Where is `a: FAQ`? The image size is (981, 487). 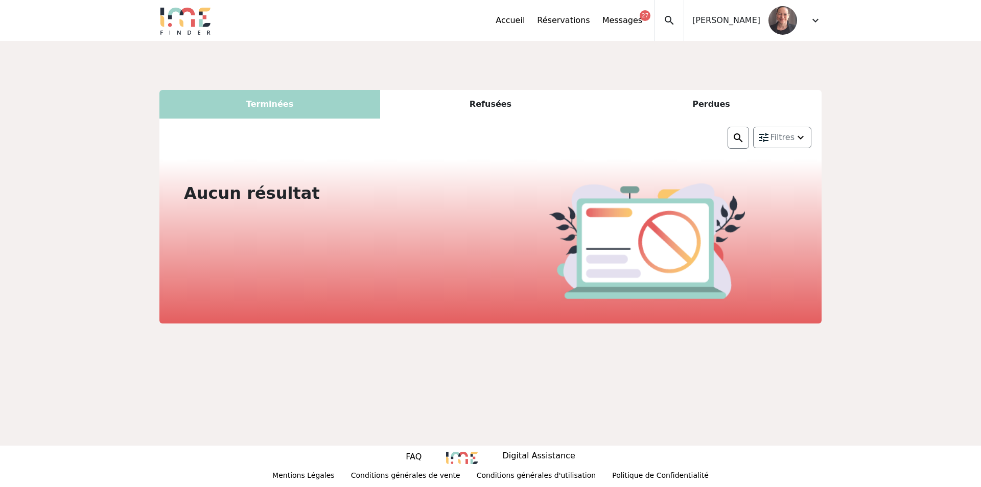 a: FAQ is located at coordinates (413, 458).